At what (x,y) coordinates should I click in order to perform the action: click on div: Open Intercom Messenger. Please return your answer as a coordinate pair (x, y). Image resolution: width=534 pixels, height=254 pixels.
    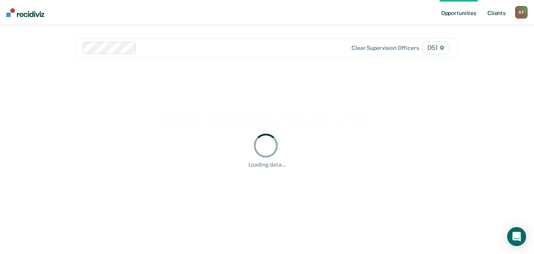
    Looking at the image, I should click on (517, 236).